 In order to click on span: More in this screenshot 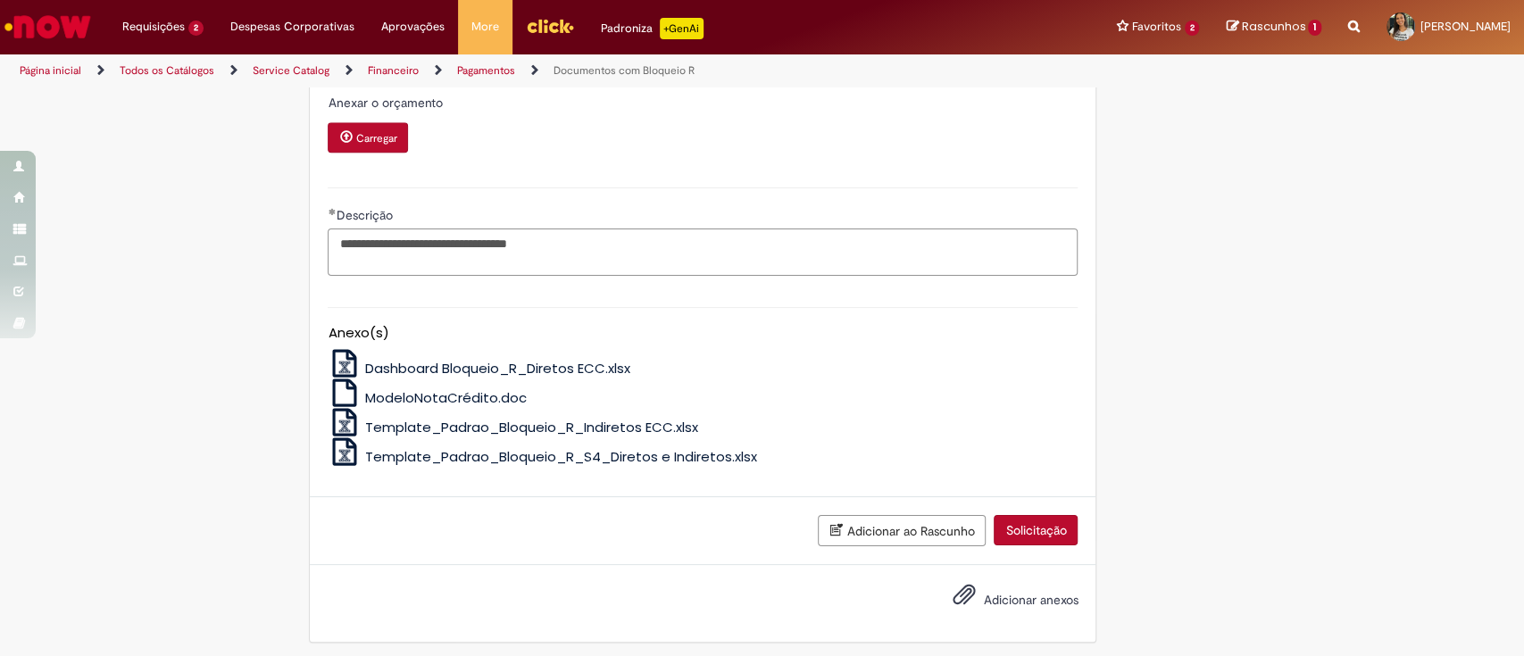, I will do `click(485, 27)`.